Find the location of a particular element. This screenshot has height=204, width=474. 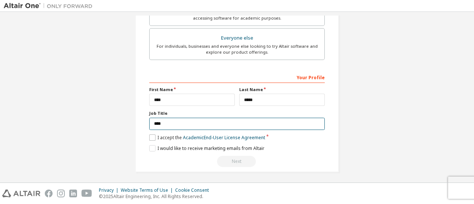

div: Email already exists is located at coordinates (237, 161).